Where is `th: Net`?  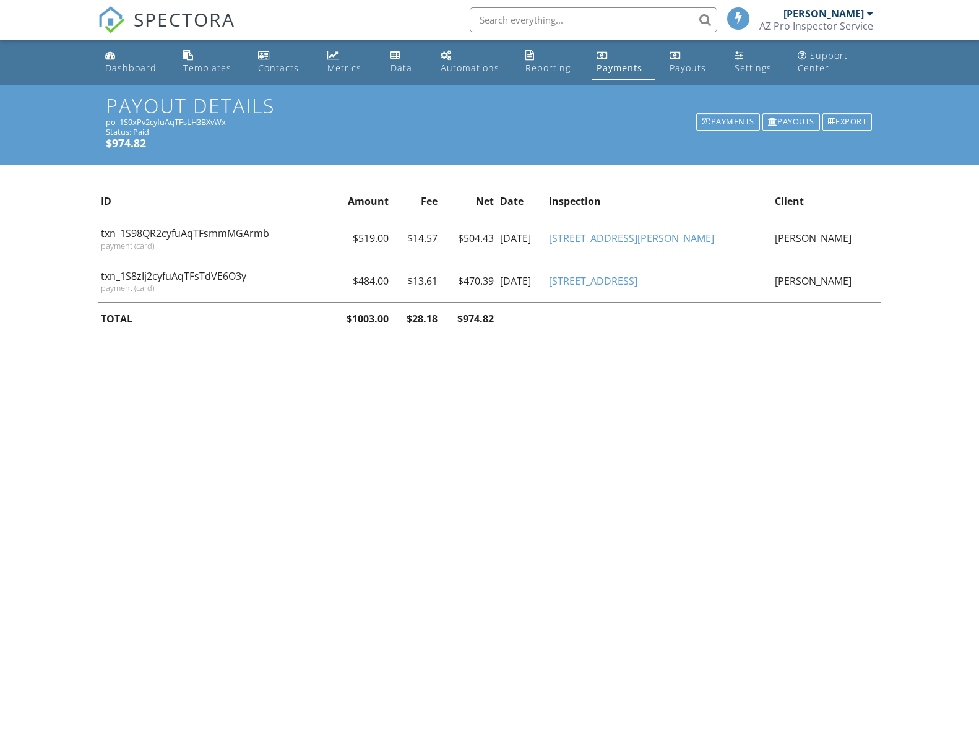 th: Net is located at coordinates (468, 201).